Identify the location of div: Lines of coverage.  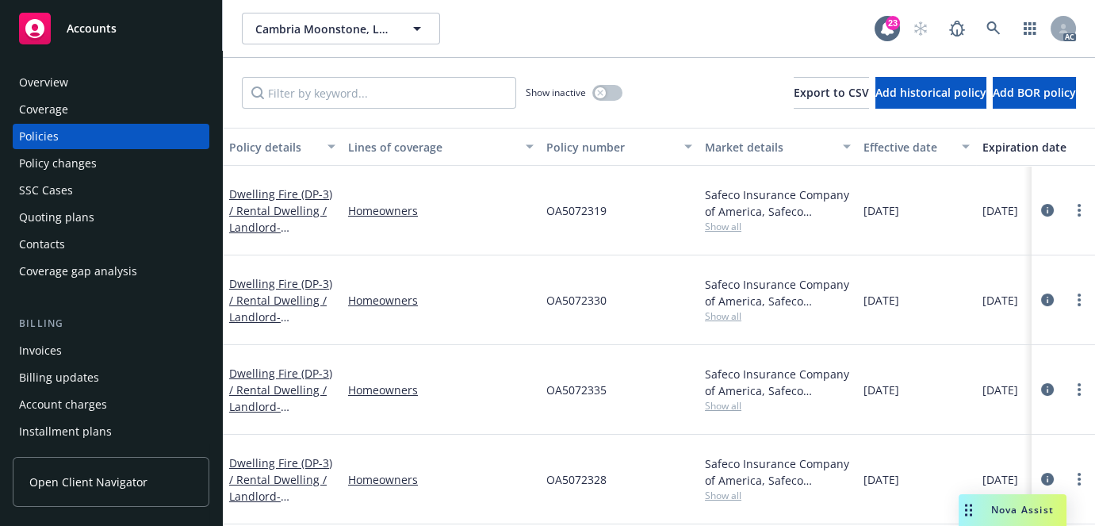
(432, 147).